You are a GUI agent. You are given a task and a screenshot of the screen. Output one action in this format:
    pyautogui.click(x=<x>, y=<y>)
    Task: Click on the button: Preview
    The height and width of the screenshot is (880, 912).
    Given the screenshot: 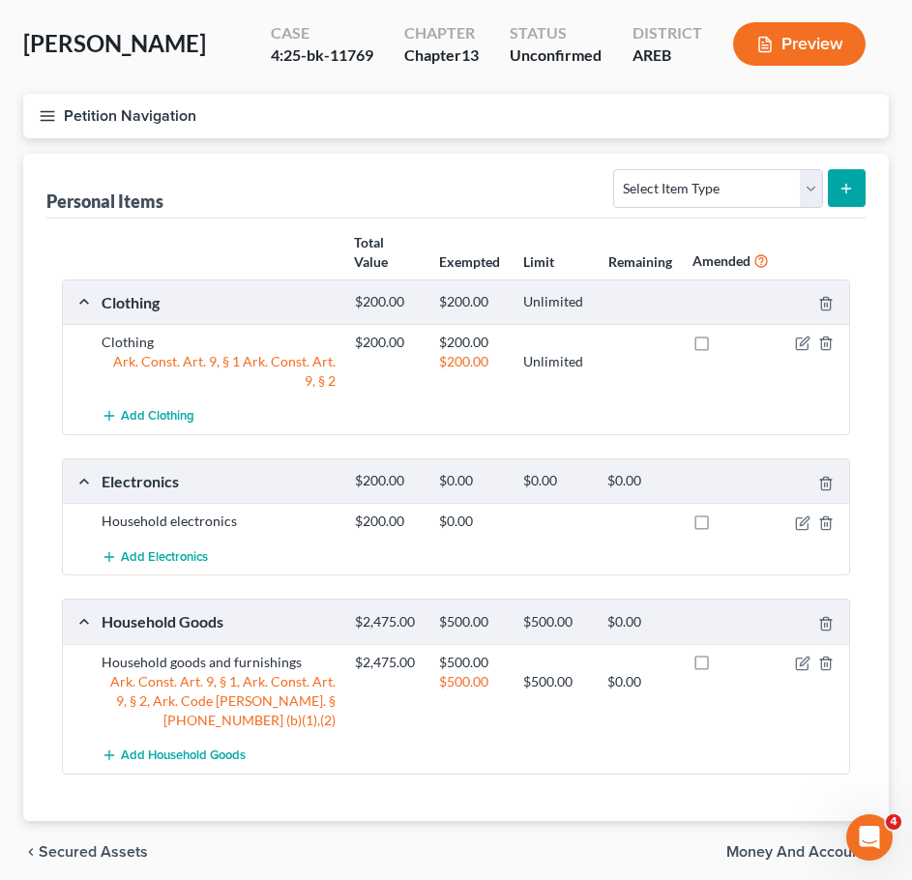 What is the action you would take?
    pyautogui.click(x=798, y=43)
    